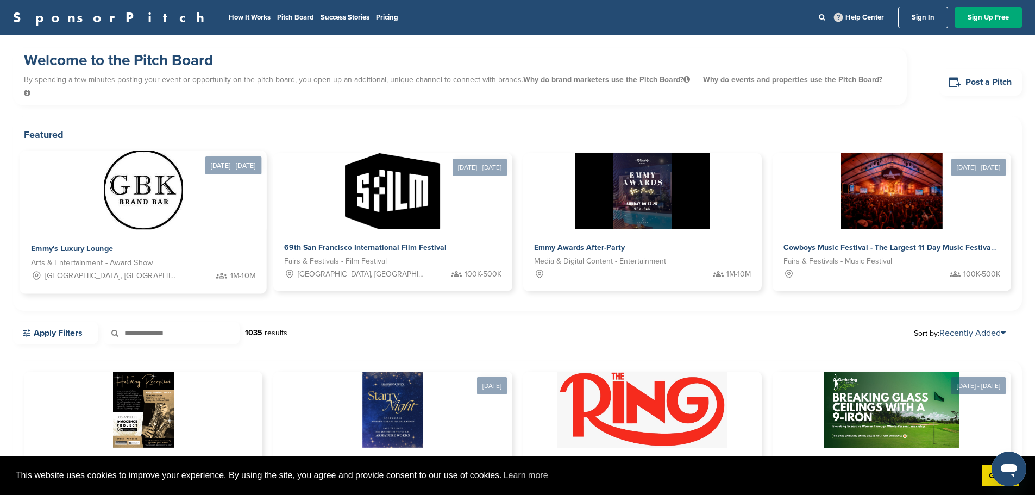 The width and height of the screenshot is (1035, 495). I want to click on a: Pitch Board, so click(296, 17).